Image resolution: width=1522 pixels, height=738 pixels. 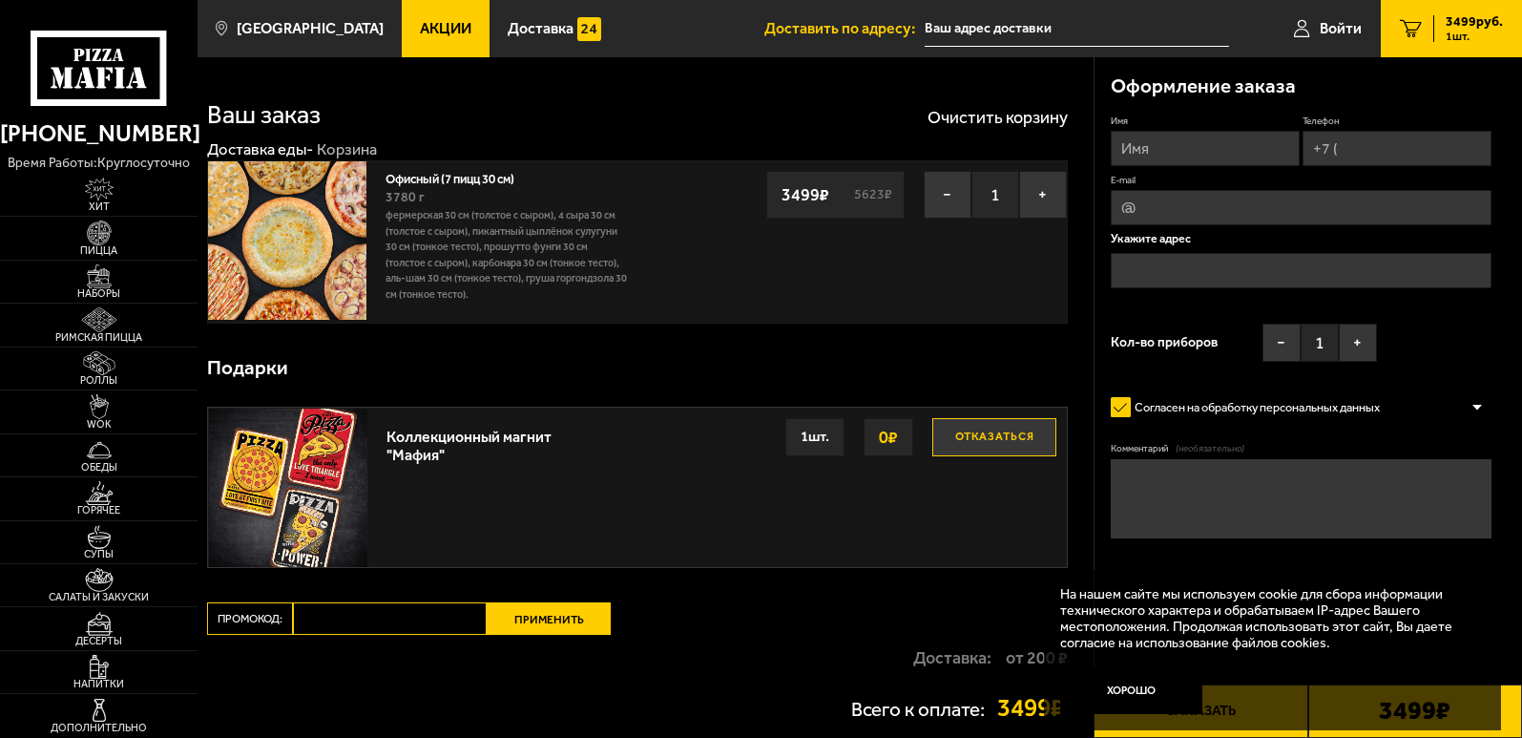 What do you see at coordinates (872, 195) in the screenshot?
I see `s: 5623 ₽` at bounding box center [872, 195].